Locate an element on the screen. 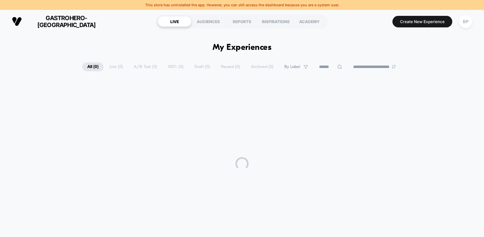 The image size is (484, 237). div: LIVE is located at coordinates (175, 21).